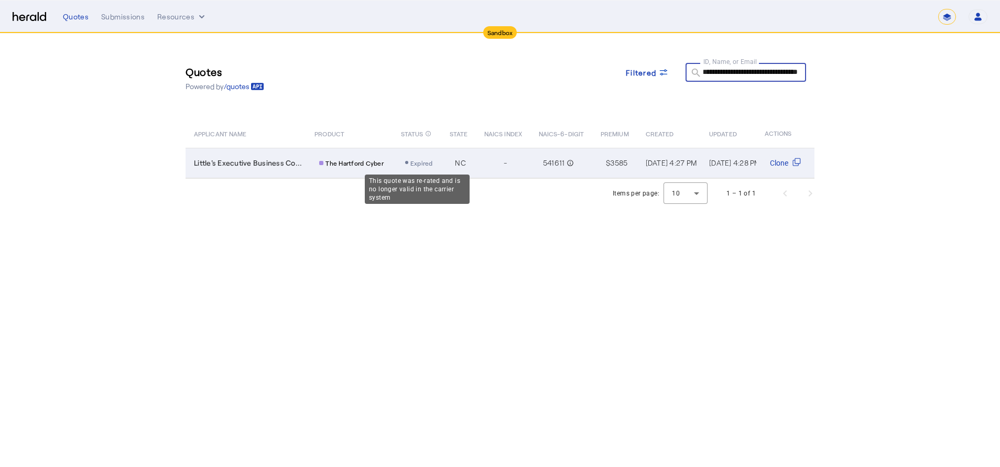 This screenshot has width=1000, height=467. Describe the element at coordinates (648, 72) in the screenshot. I see `button: Filtered` at that location.